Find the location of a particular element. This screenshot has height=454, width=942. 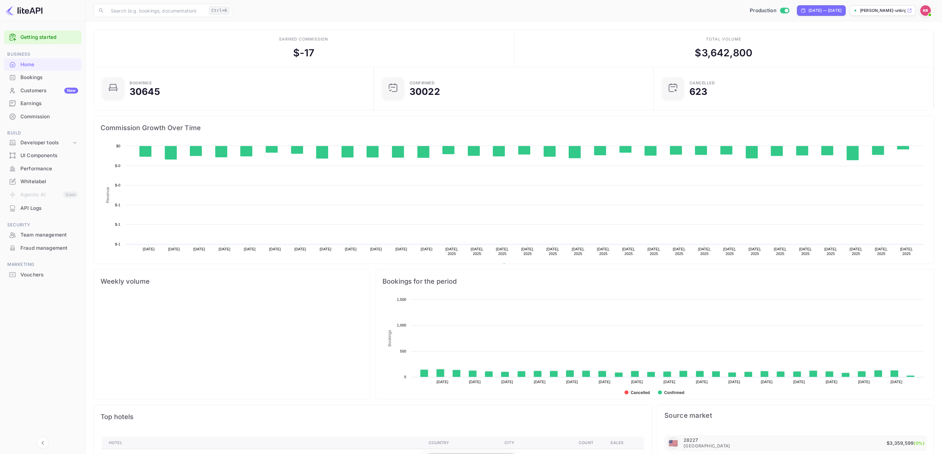

div: Click to change the date range period is located at coordinates (821, 11).